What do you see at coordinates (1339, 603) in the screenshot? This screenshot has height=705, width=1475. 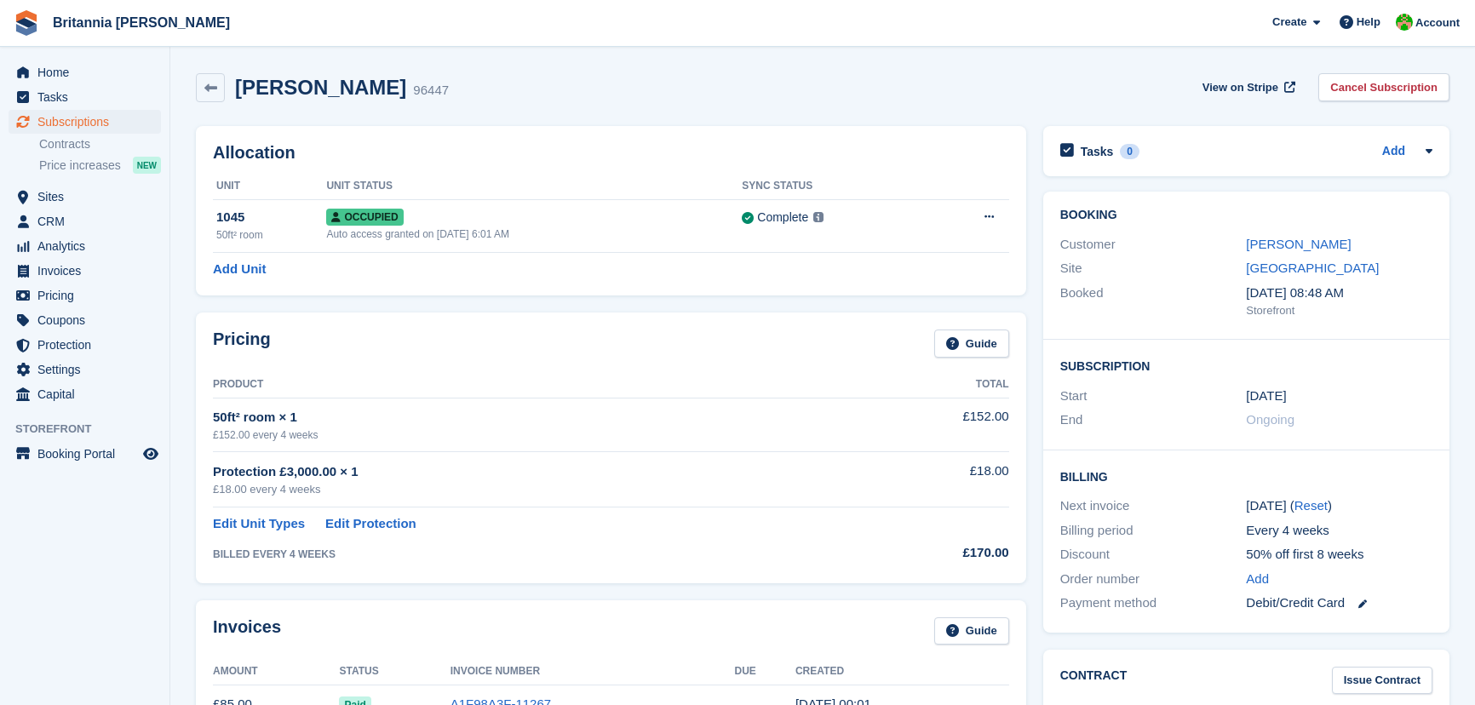 I see `div: Debit/Credit Card` at bounding box center [1339, 603].